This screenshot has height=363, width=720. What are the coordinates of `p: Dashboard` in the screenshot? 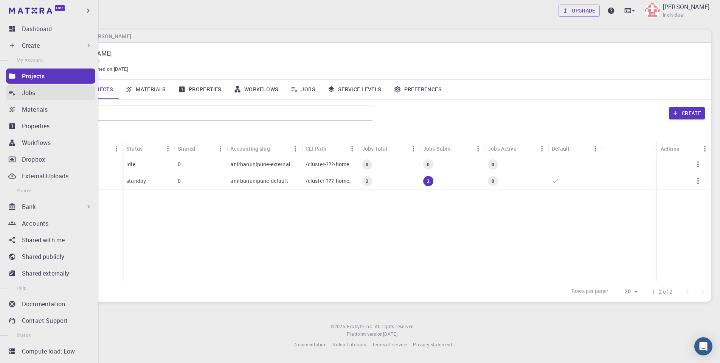 It's located at (37, 29).